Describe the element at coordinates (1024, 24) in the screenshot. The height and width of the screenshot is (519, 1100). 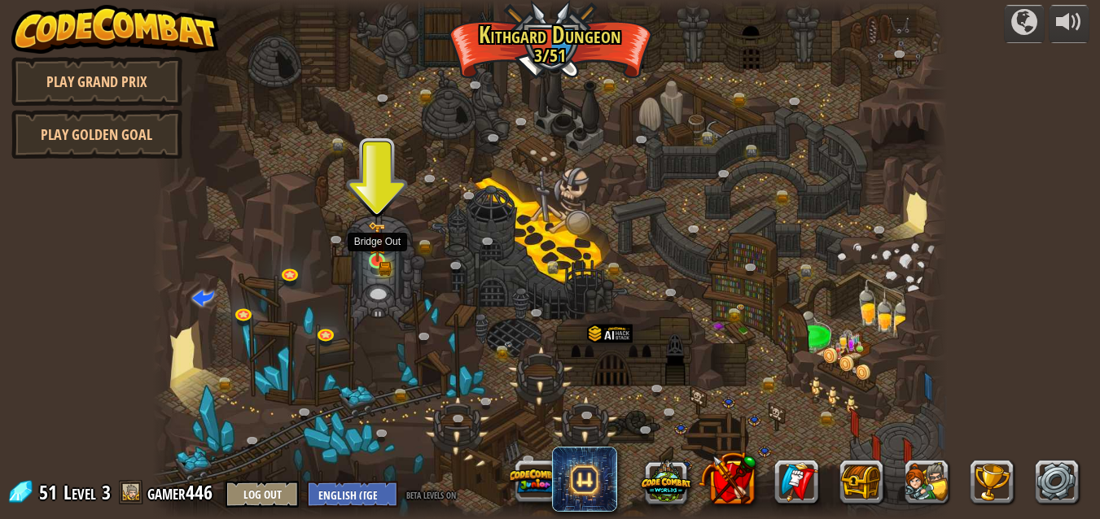
I see `button: Campaigns` at that location.